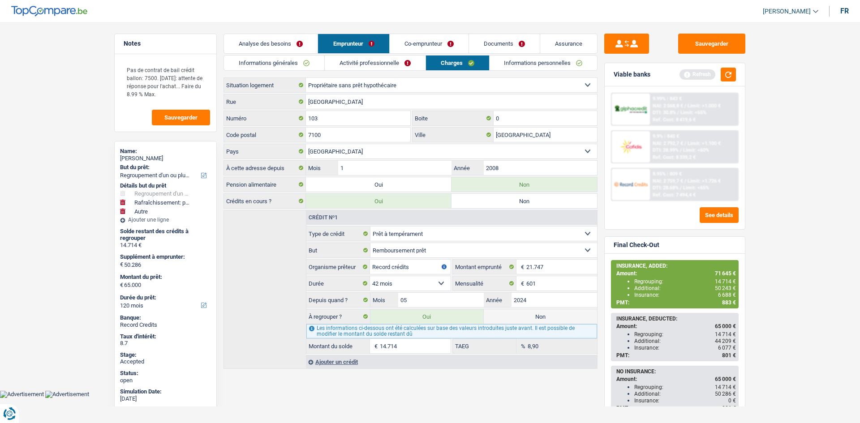 This screenshot has height=423, width=860. Describe the element at coordinates (265, 184) in the screenshot. I see `label: Pension alimentaire` at that location.